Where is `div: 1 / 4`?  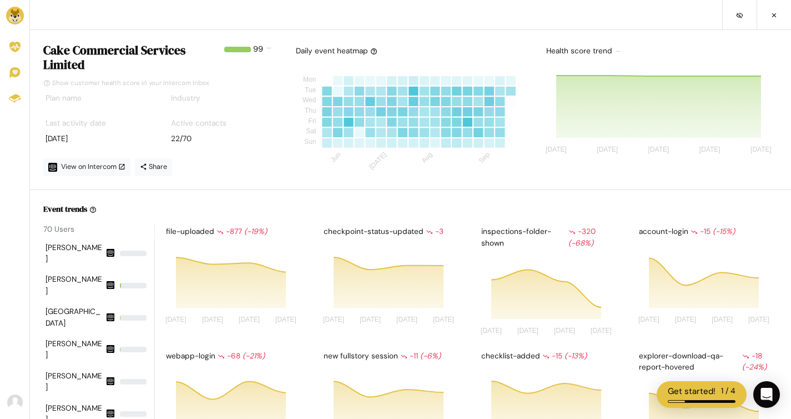 div: 1 / 4 is located at coordinates (728, 391).